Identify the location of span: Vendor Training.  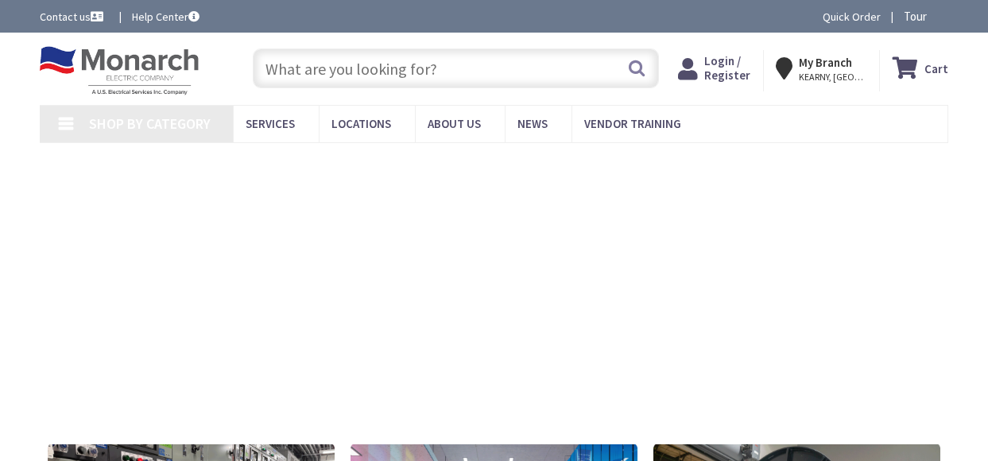
(633, 123).